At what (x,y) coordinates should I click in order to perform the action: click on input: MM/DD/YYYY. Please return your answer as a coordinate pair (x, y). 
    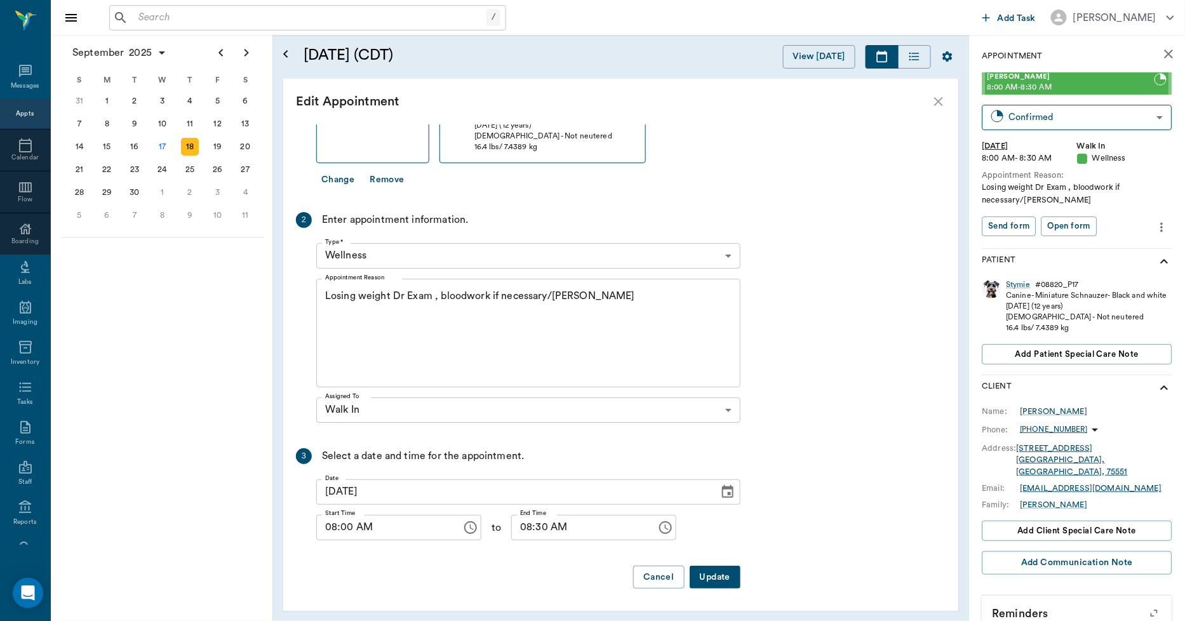
    Looking at the image, I should click on (513, 492).